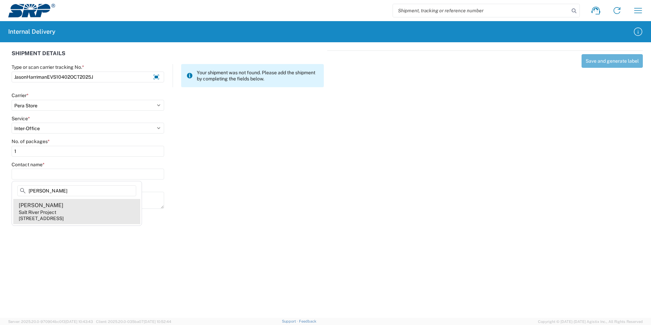  I want to click on span: Client: 2025.20.0-035ba07, so click(134, 322).